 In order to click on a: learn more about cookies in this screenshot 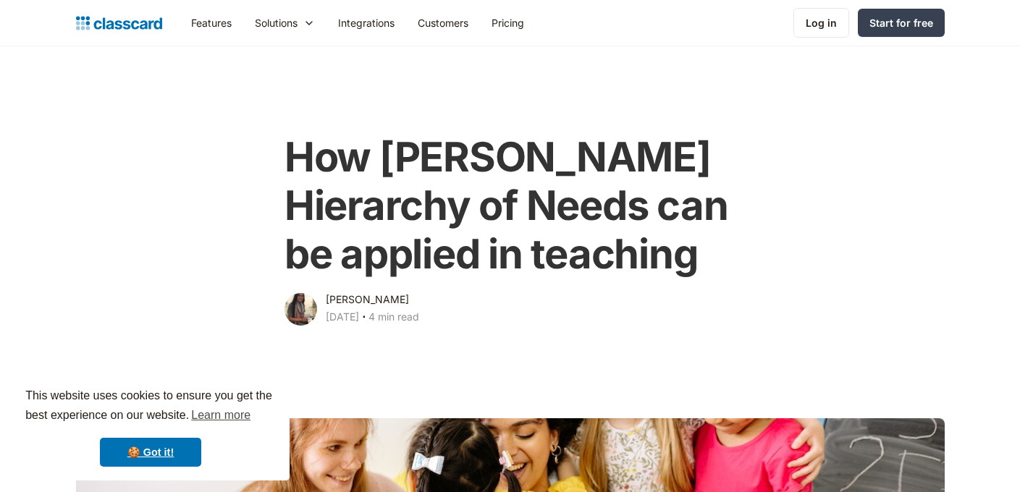, I will do `click(221, 415)`.